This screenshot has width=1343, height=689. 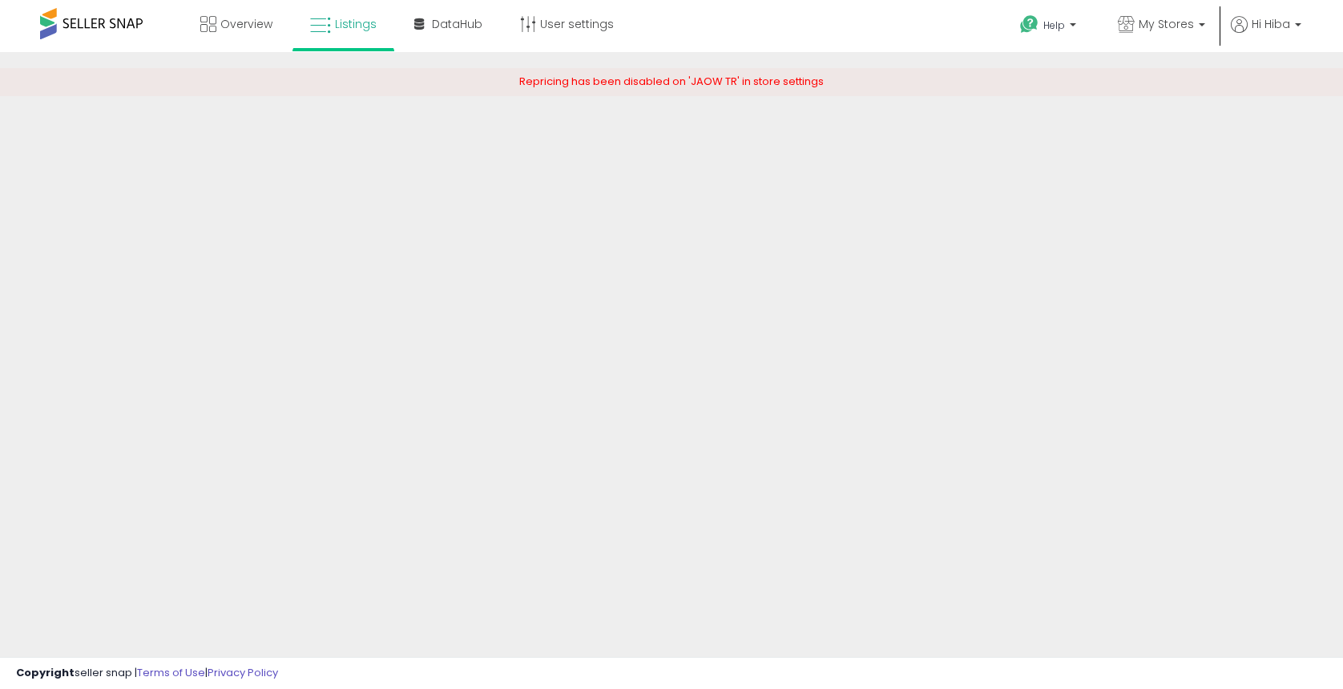 What do you see at coordinates (671, 81) in the screenshot?
I see `span: Repricing has been disabled on 'JAOW TR' in store settings` at bounding box center [671, 81].